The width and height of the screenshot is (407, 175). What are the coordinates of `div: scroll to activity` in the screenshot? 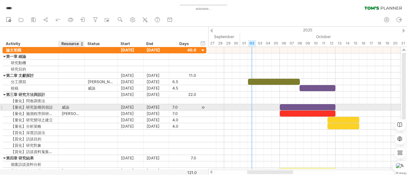 It's located at (203, 107).